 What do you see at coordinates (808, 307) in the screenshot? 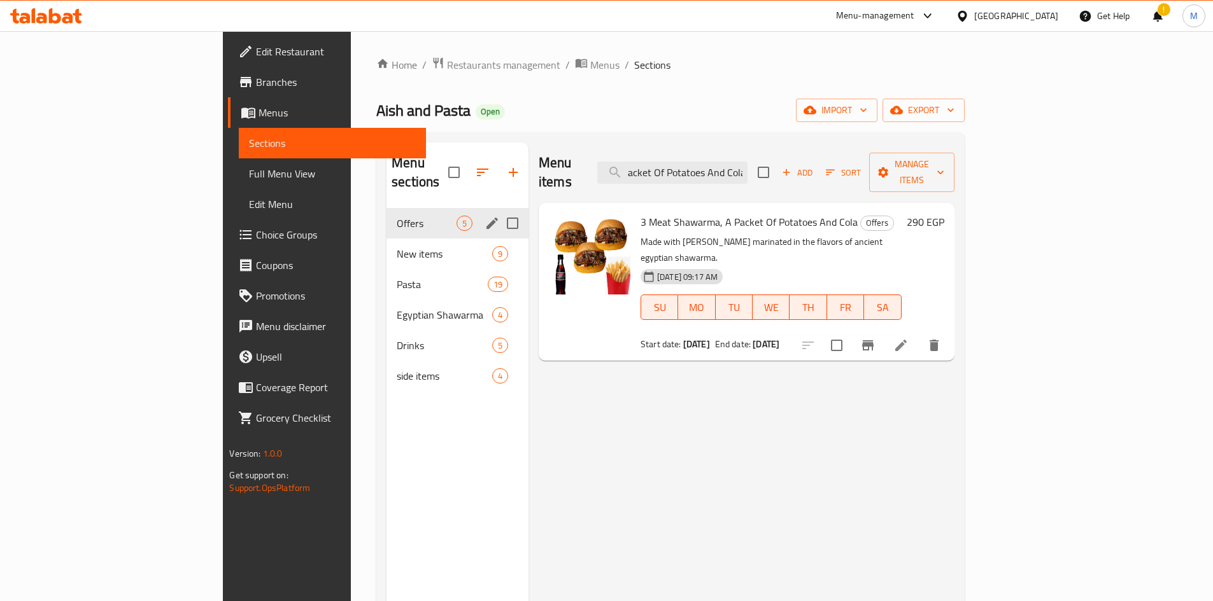
I see `span: TH` at bounding box center [808, 307].